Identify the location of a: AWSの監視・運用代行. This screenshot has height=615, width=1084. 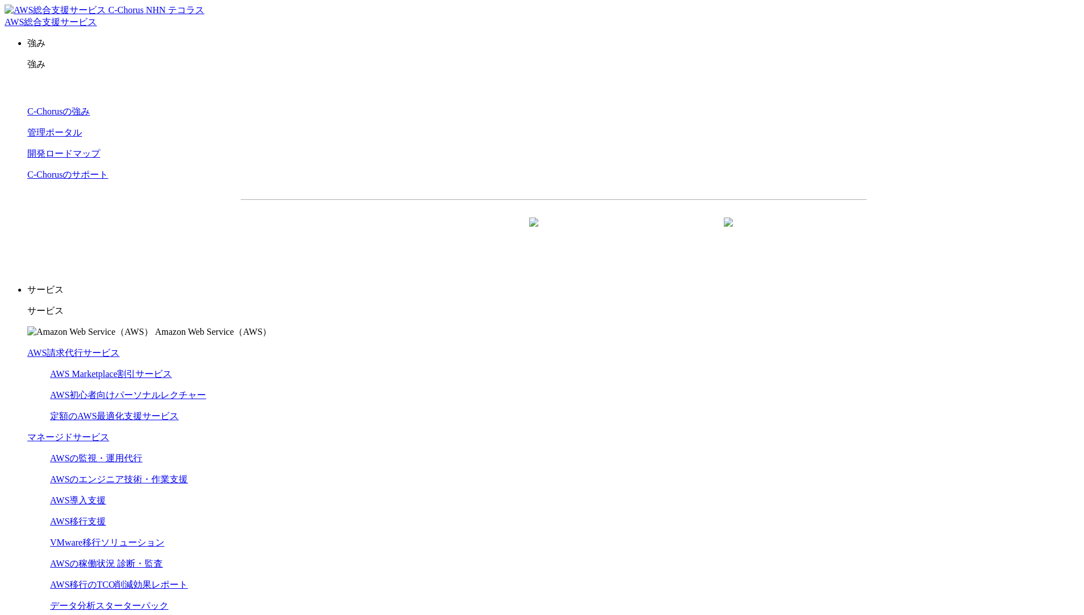
(96, 457).